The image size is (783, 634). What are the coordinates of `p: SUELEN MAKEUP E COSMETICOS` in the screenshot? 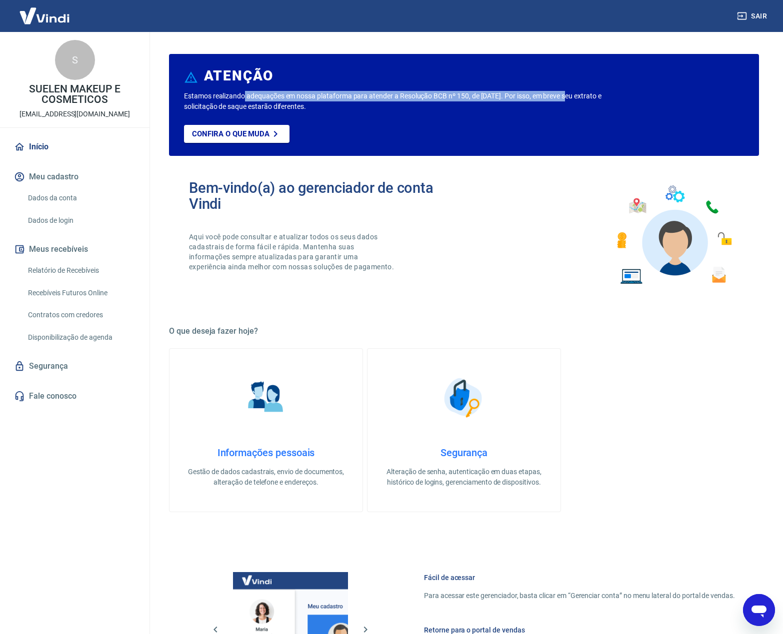 It's located at (74, 94).